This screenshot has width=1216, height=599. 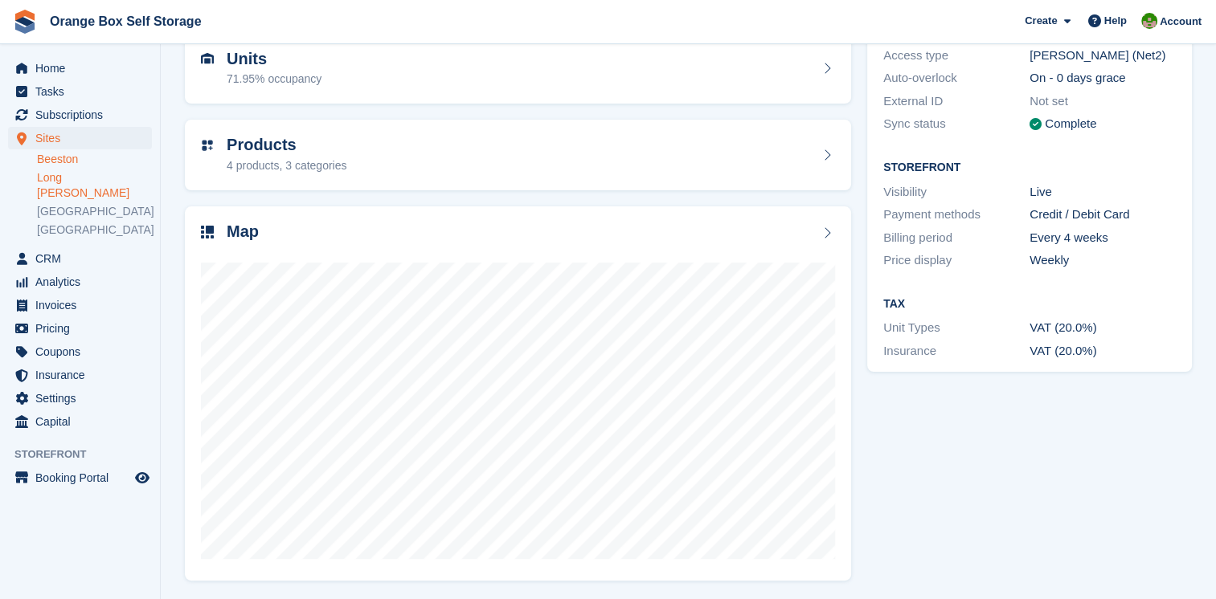 I want to click on div: Unit Types, so click(x=956, y=328).